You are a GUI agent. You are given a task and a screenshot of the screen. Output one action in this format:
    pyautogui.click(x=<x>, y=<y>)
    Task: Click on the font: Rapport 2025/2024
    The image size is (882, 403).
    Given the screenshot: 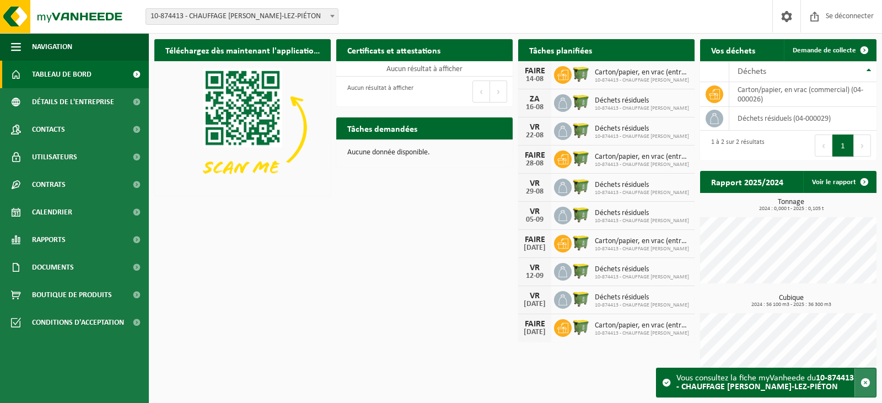 What is the action you would take?
    pyautogui.click(x=747, y=183)
    